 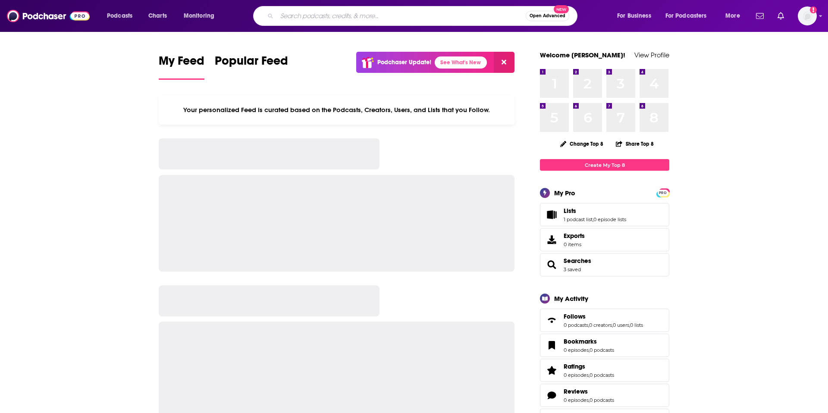 What do you see at coordinates (336, 110) in the screenshot?
I see `div: Your personalized Feed is curated based on the Podcasts, Creators, Users, and Lists that you Follow.` at bounding box center [336, 110].